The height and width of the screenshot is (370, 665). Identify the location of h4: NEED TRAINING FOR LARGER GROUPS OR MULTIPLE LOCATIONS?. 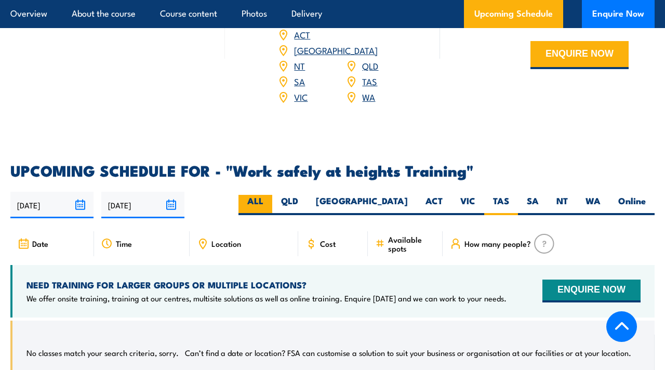
(267, 285).